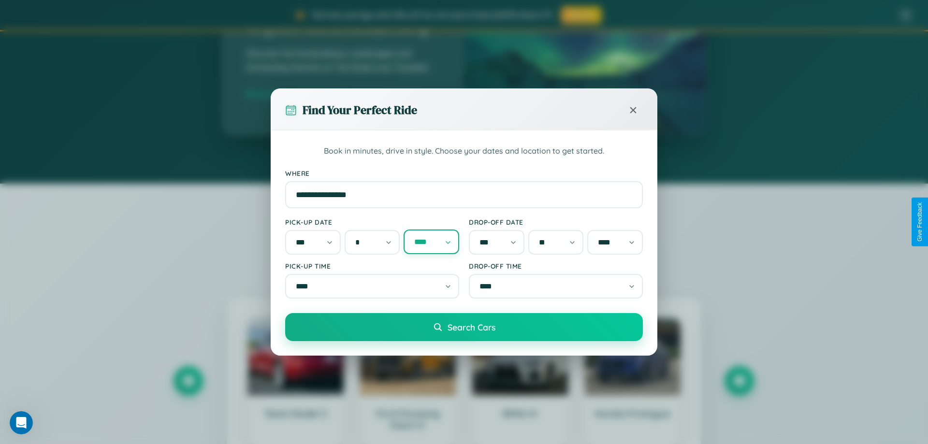 This screenshot has height=444, width=928. Describe the element at coordinates (464, 173) in the screenshot. I see `label: Where` at that location.